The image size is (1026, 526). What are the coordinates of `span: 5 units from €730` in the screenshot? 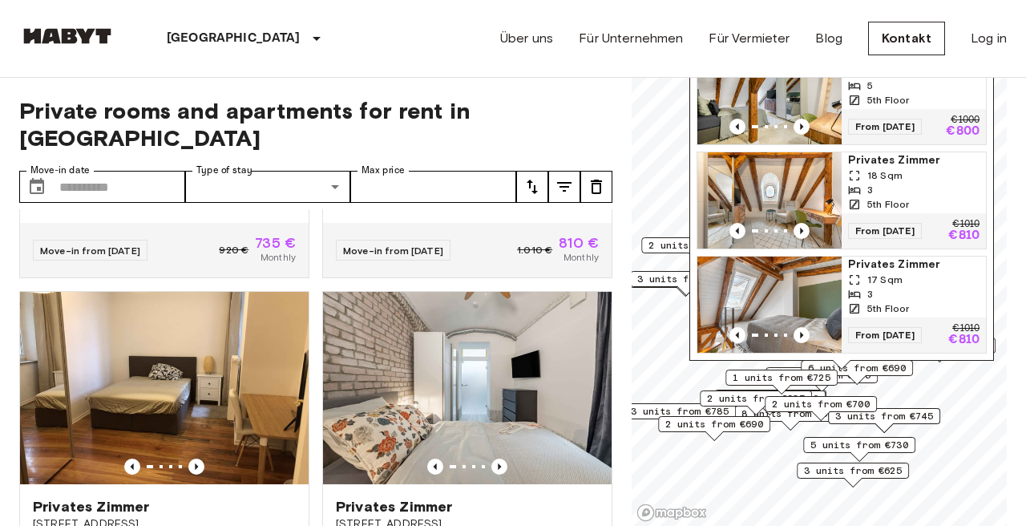 It's located at (859, 445).